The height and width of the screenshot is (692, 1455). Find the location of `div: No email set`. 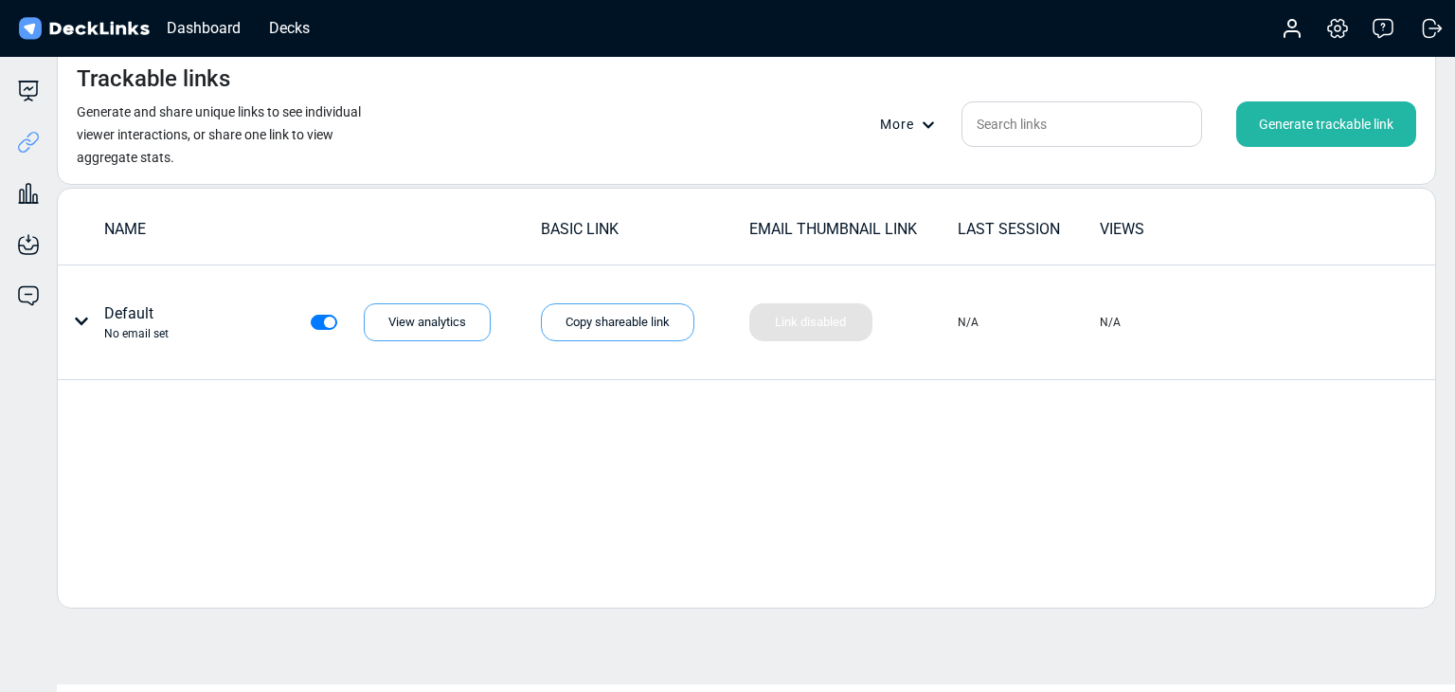

div: No email set is located at coordinates (136, 334).